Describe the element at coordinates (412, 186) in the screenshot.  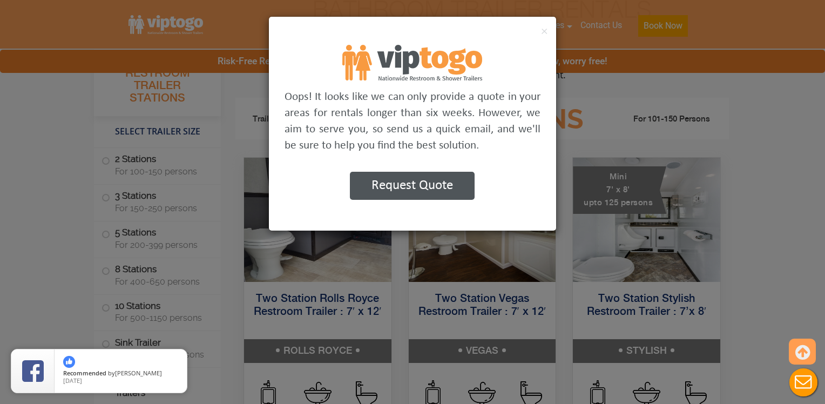
I see `button: Request Quote` at that location.